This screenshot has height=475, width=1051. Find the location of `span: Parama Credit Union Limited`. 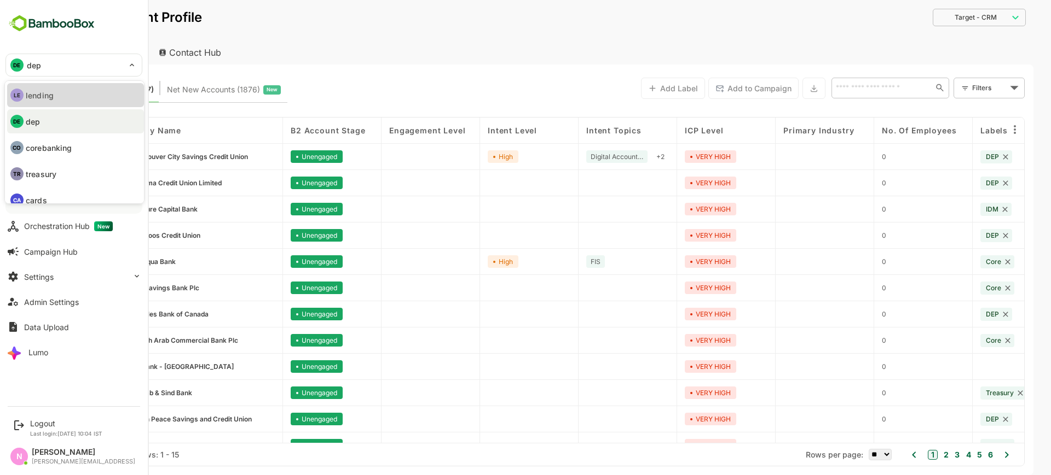

span: Parama Credit Union Limited is located at coordinates (138, 183).